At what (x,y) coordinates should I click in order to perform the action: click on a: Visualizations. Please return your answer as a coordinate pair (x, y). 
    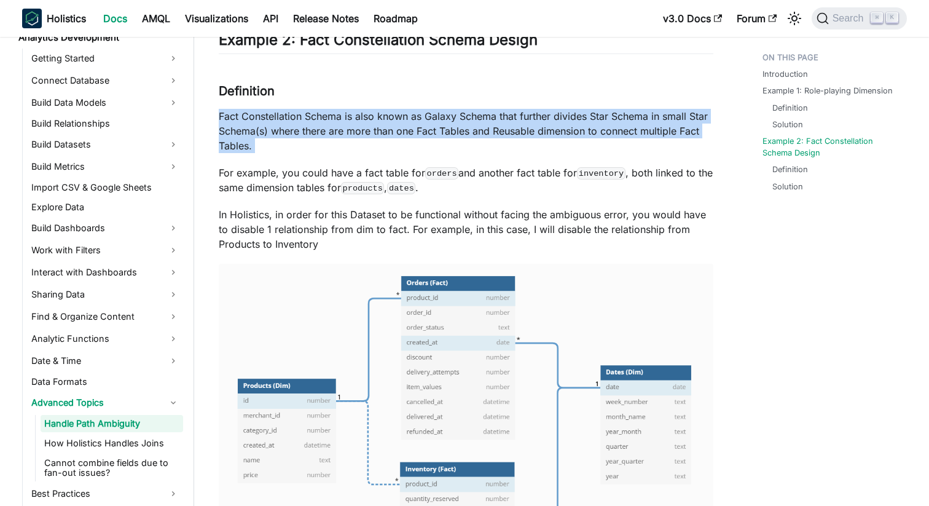
    Looking at the image, I should click on (216, 18).